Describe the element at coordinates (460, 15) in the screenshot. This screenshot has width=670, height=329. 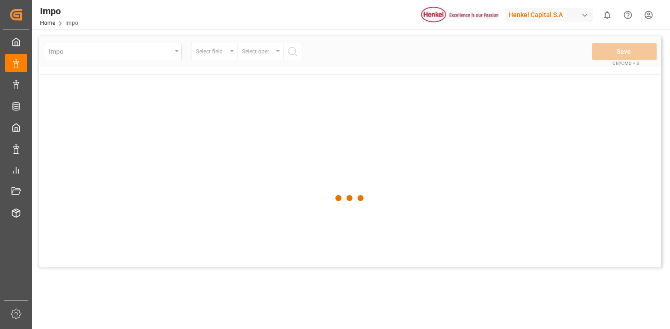
I see `img: Henkel%20logo.jpg_1689854090.jpg` at that location.